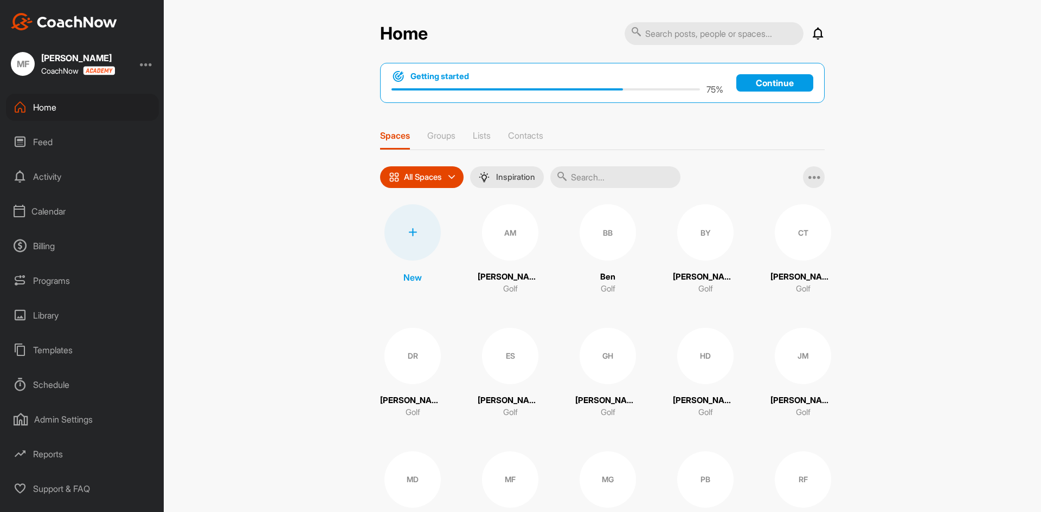  Describe the element at coordinates (395, 135) in the screenshot. I see `p: Spaces` at that location.